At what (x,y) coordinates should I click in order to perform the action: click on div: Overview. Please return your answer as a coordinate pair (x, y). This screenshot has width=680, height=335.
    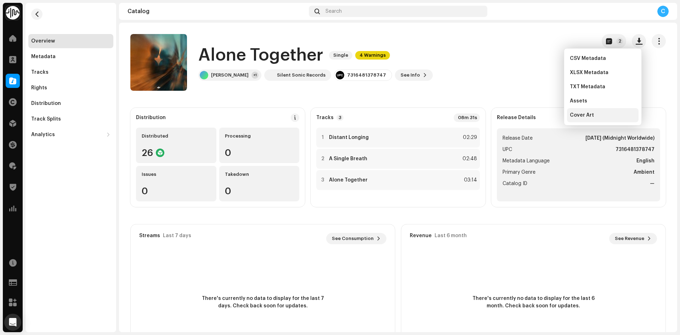
    Looking at the image, I should click on (43, 41).